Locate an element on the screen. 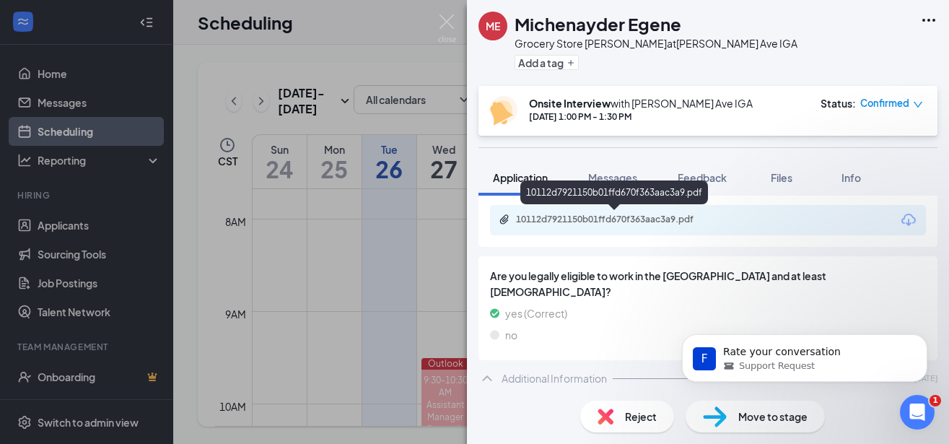 The height and width of the screenshot is (444, 949). button: PlusAdd a tag is located at coordinates (547, 62).